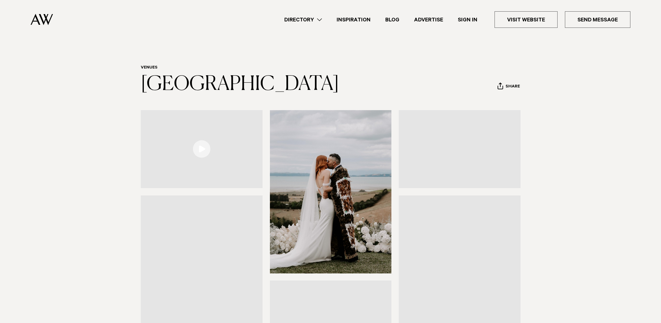  I want to click on a: Send Message, so click(598, 20).